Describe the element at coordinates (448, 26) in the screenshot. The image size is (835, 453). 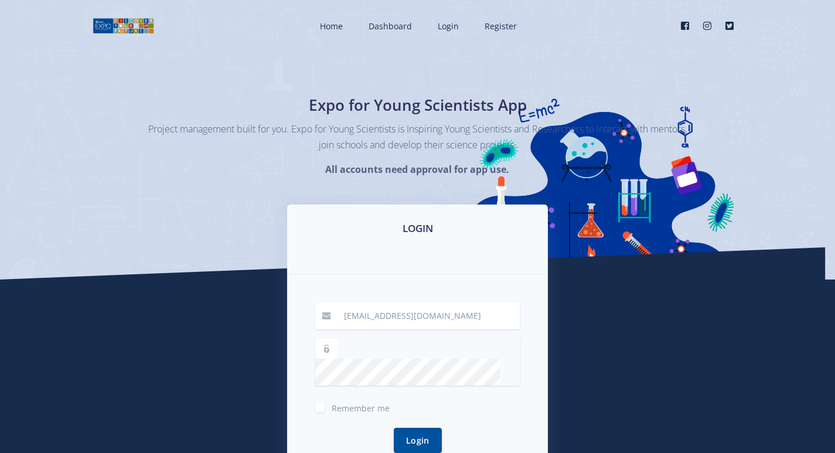
I see `span: Login` at that location.